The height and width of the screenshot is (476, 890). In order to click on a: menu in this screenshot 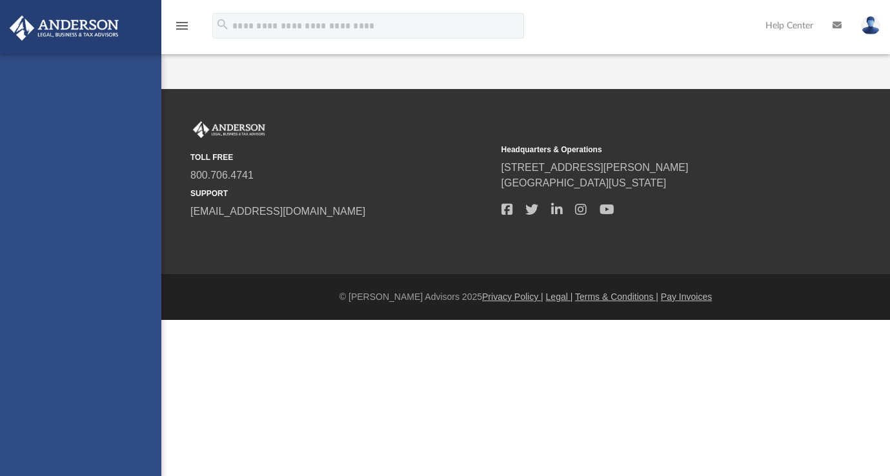, I will do `click(182, 29)`.